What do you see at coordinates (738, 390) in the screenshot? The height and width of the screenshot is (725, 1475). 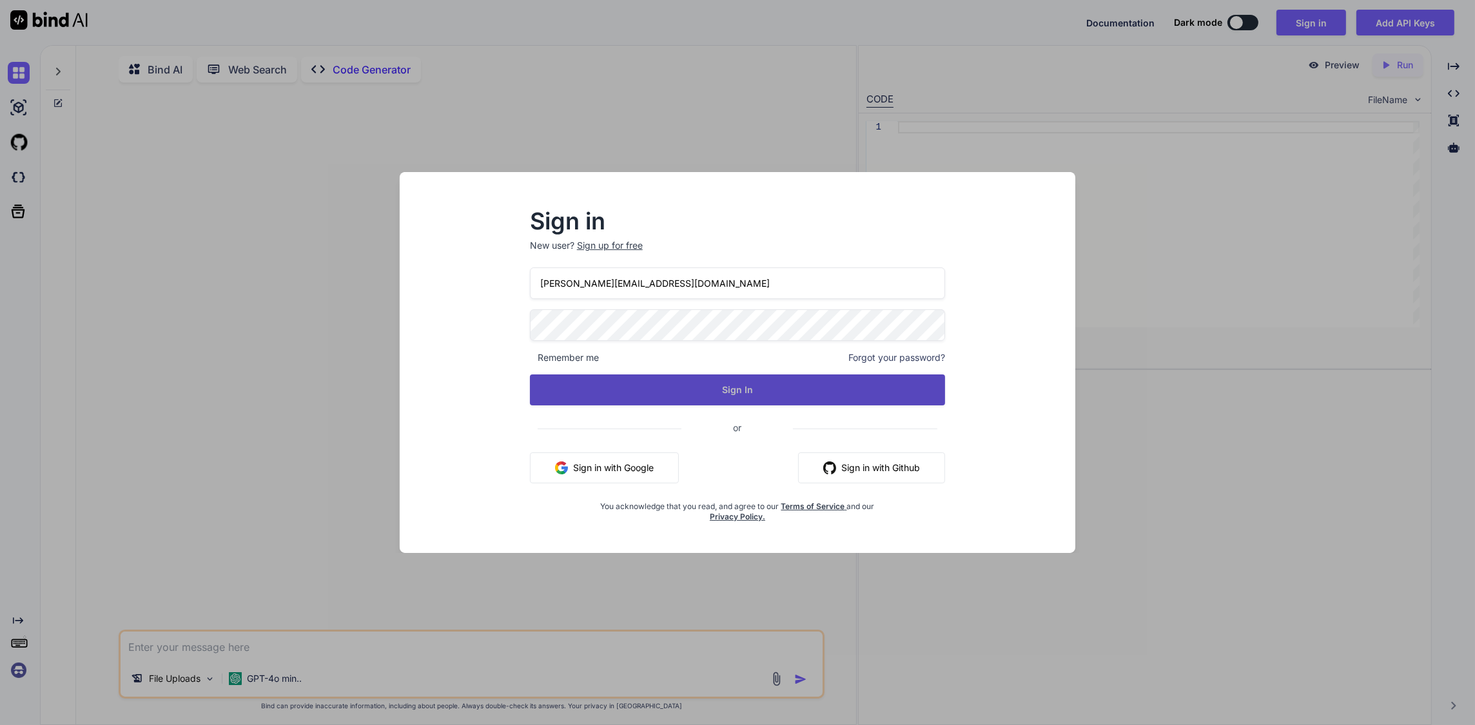 I see `button: Sign In` at bounding box center [738, 390].